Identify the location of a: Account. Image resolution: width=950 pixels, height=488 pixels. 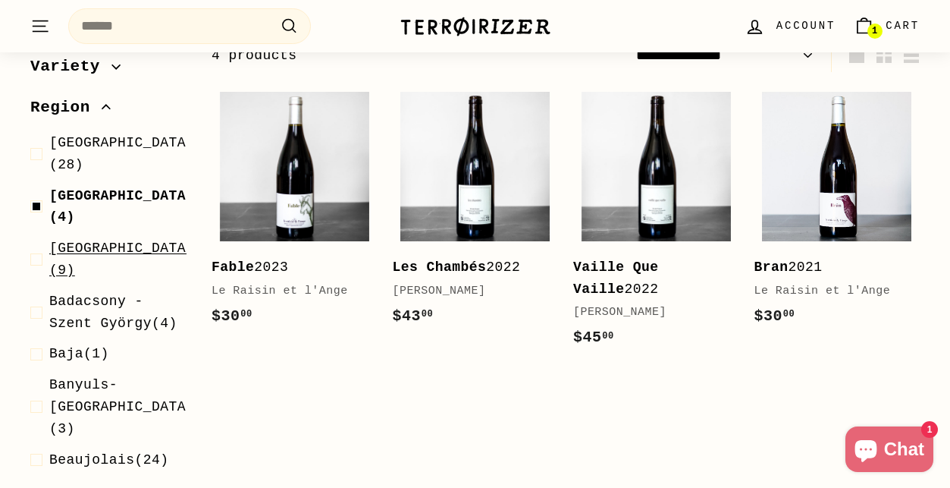
(790, 26).